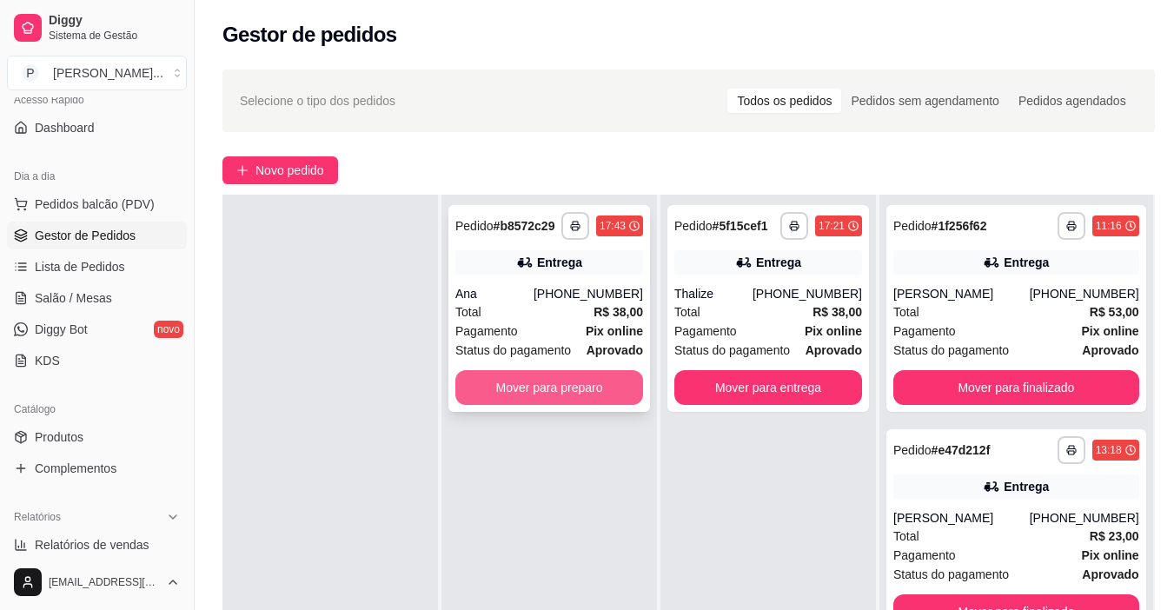 The image size is (1174, 610). I want to click on button: Mover para preparo, so click(549, 388).